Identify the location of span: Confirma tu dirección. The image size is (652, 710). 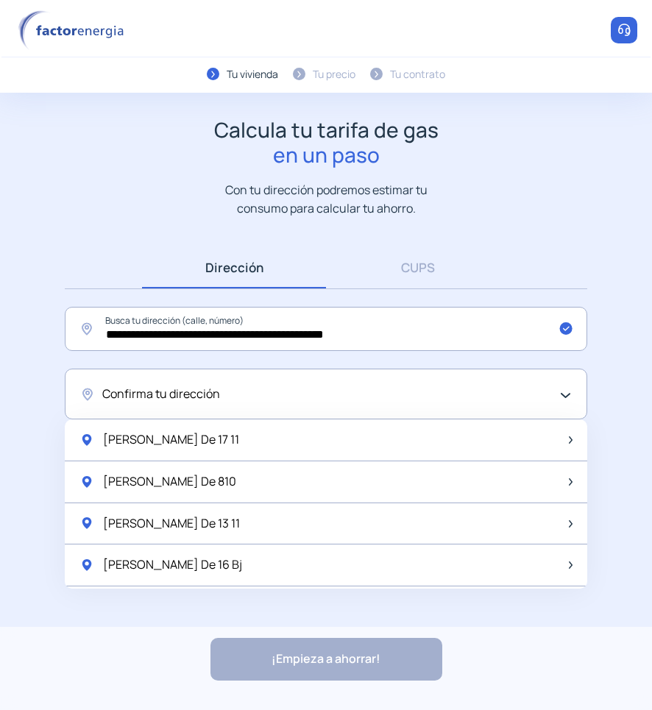
(161, 395).